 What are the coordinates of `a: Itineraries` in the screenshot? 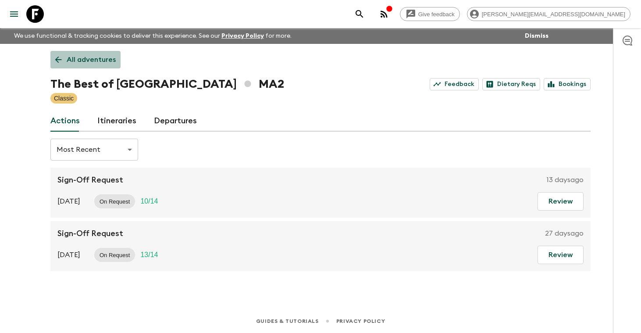 It's located at (117, 121).